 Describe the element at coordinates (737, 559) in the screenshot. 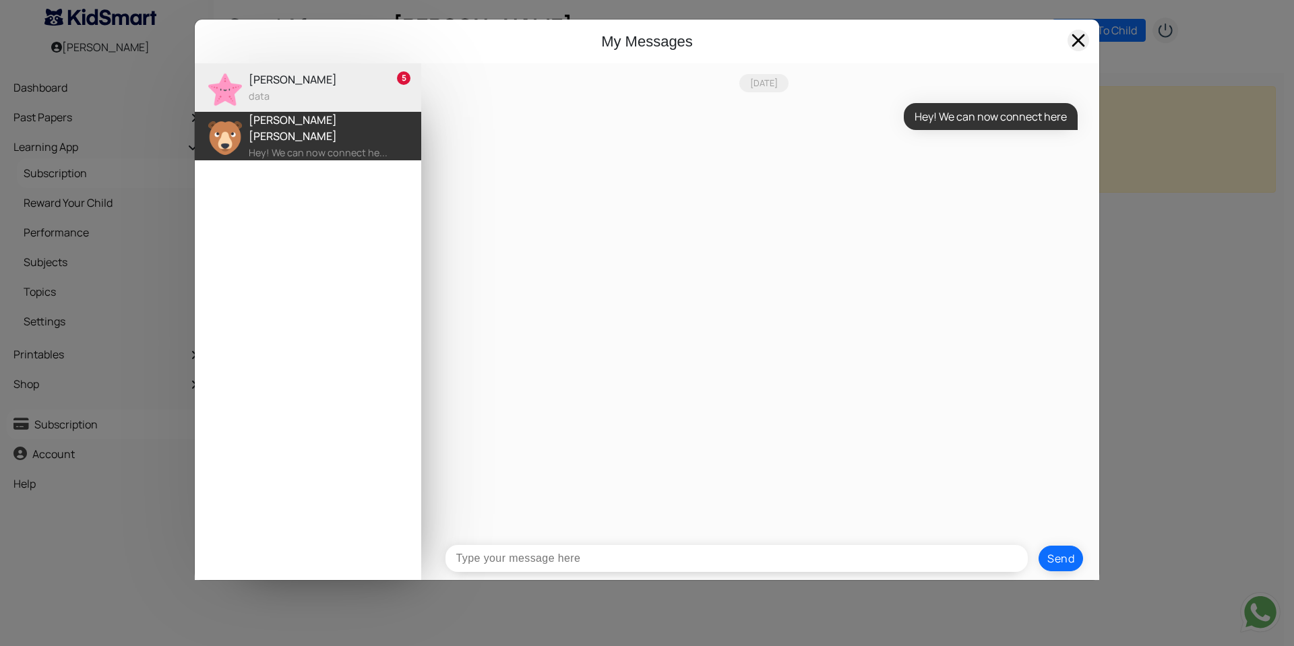

I see `input: Type your message here` at that location.